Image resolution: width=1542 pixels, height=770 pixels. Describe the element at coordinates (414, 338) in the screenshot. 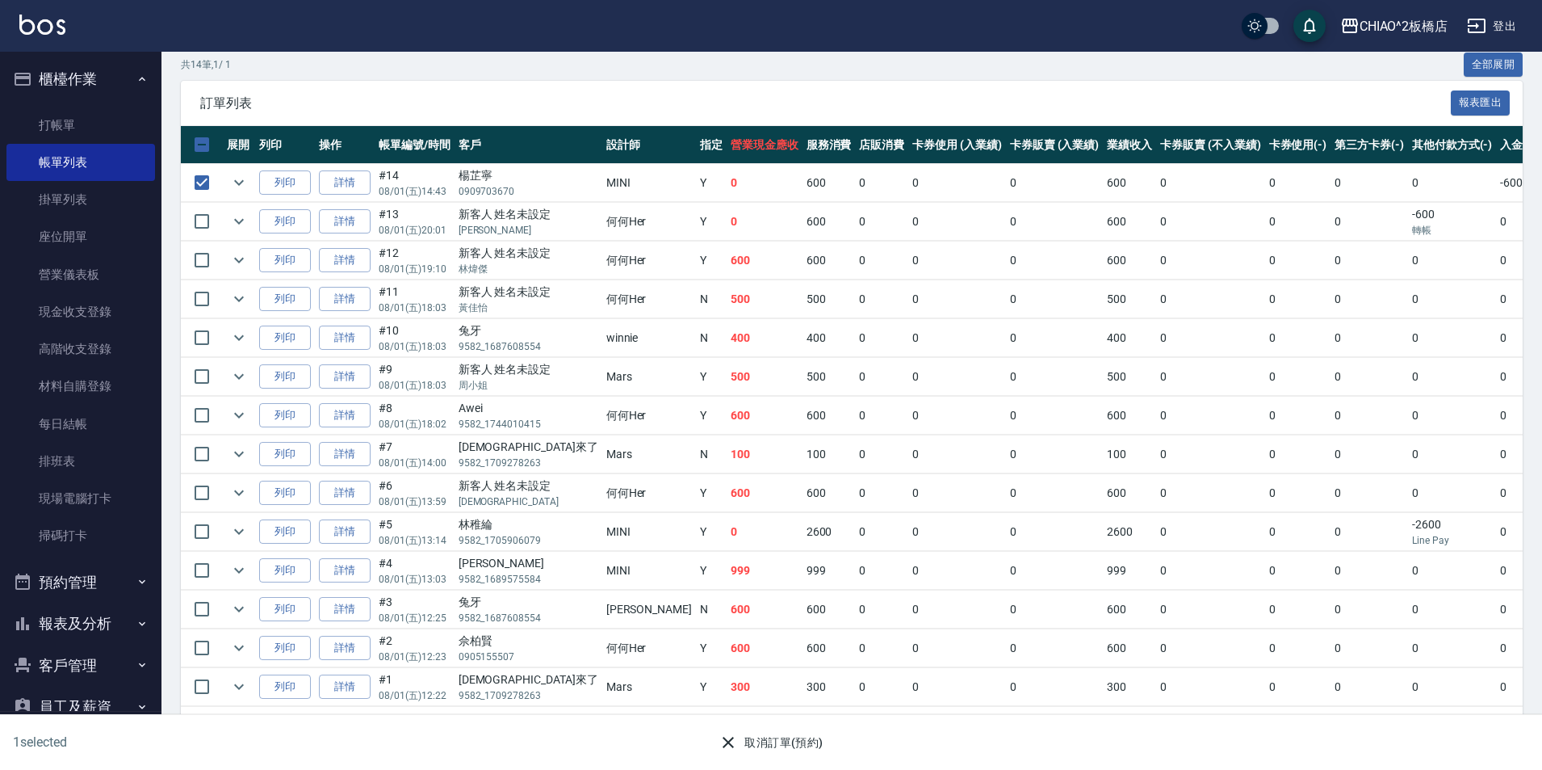

I see `td: #10` at that location.